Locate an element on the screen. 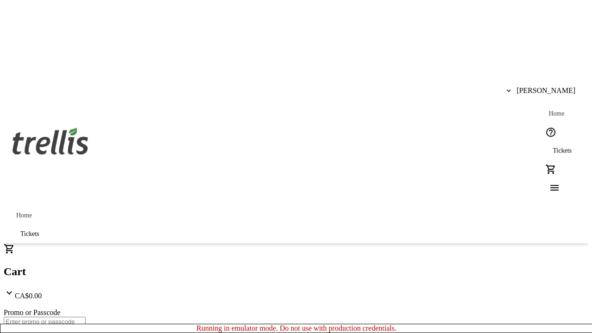  span: CA$0.00 is located at coordinates (28, 295).